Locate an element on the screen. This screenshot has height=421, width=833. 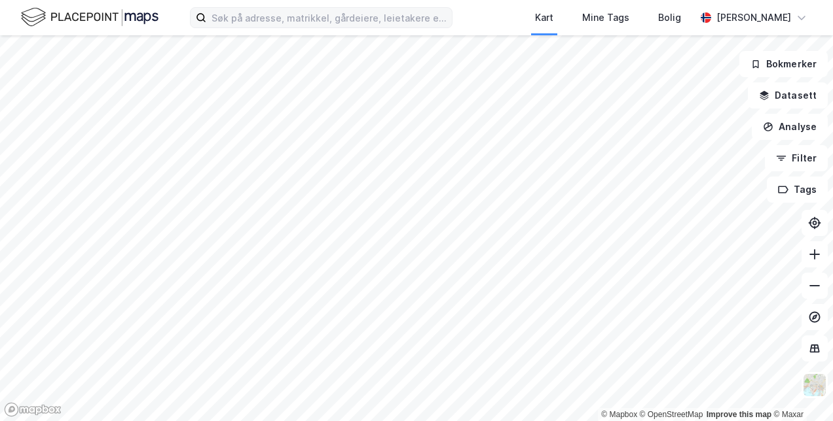
button: Filter is located at coordinates (796, 158).